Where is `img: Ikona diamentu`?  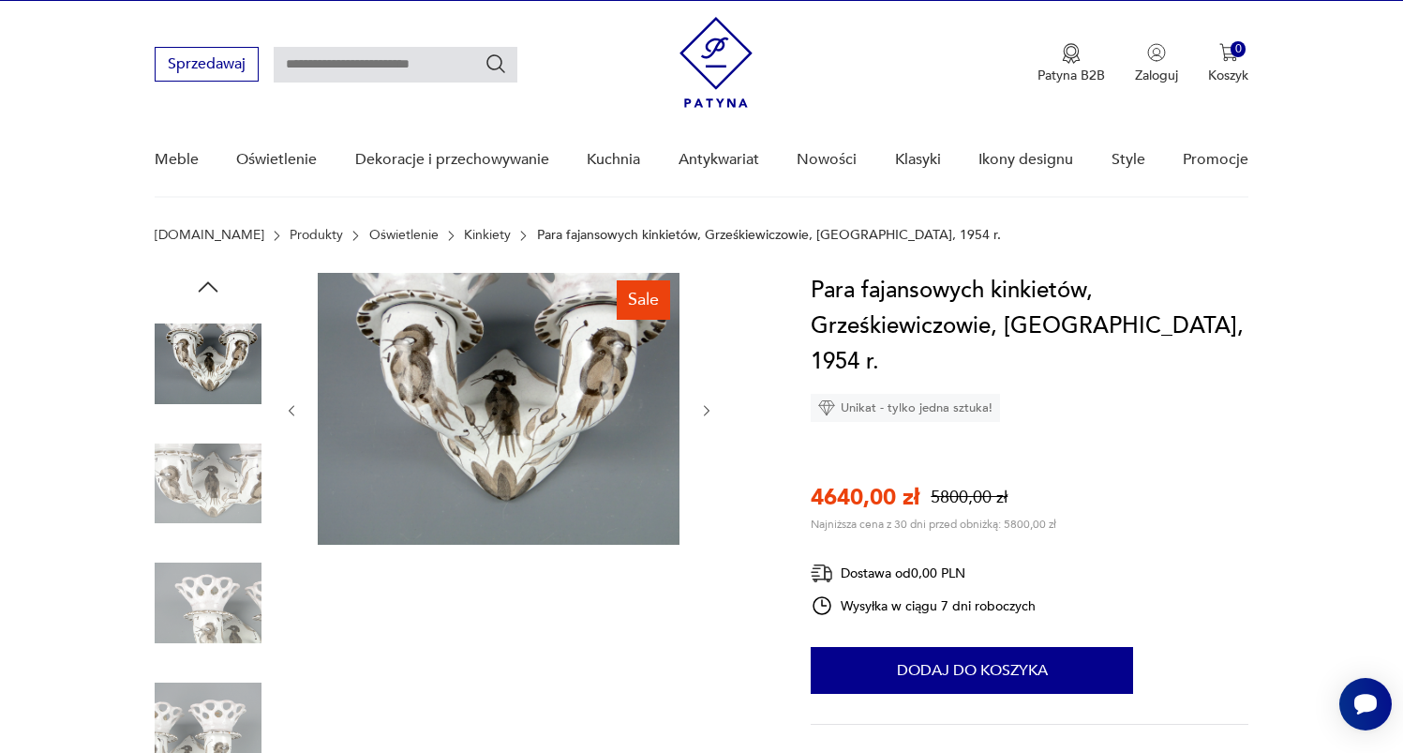 img: Ikona diamentu is located at coordinates (827, 408).